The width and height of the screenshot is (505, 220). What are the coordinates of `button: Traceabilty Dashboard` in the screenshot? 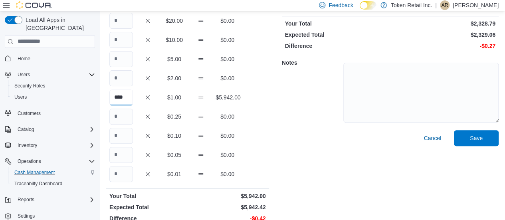 It's located at (53, 183).